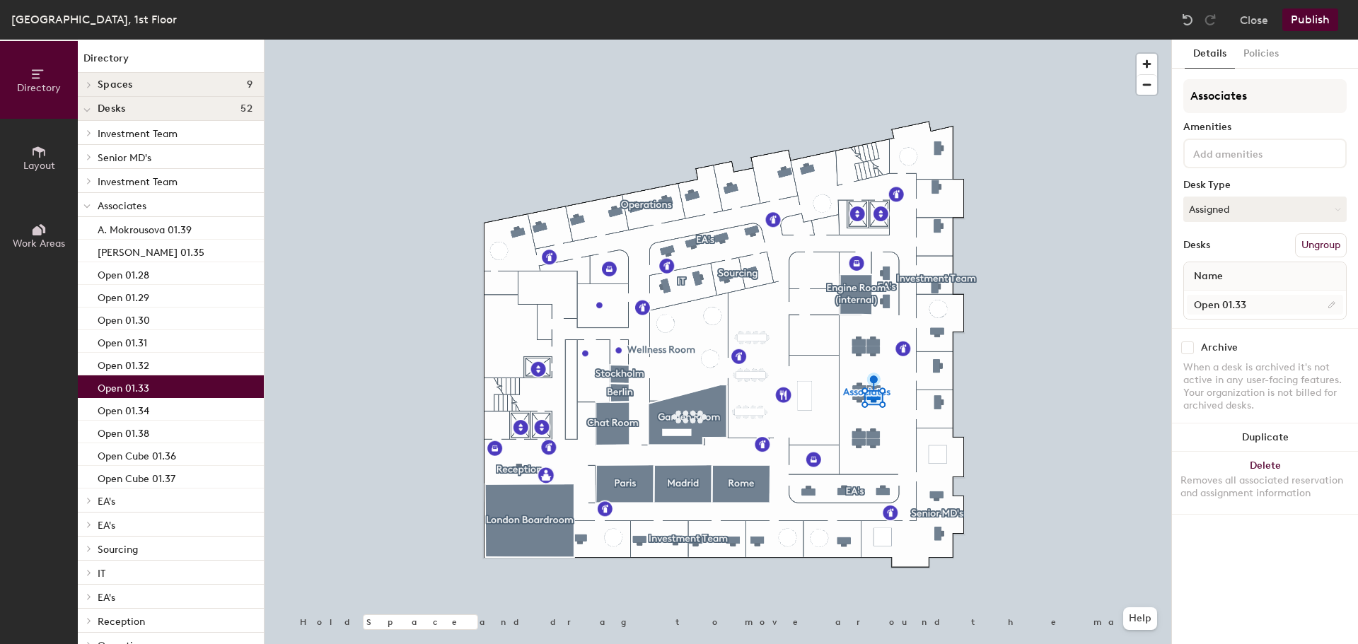  What do you see at coordinates (121, 622) in the screenshot?
I see `span: Reception` at bounding box center [121, 622].